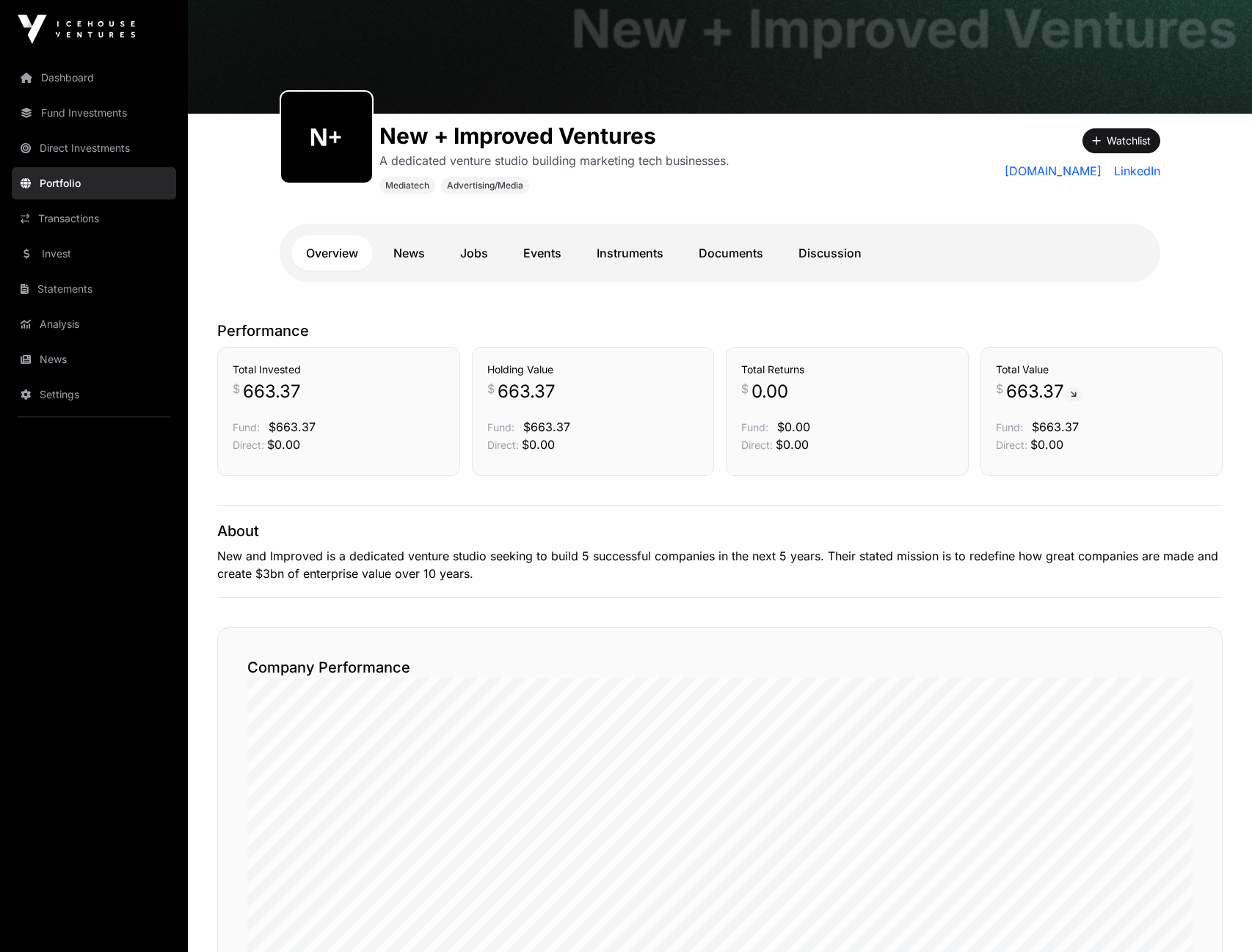 The width and height of the screenshot is (1252, 952). Describe the element at coordinates (847, 369) in the screenshot. I see `h3: Total Returns` at that location.